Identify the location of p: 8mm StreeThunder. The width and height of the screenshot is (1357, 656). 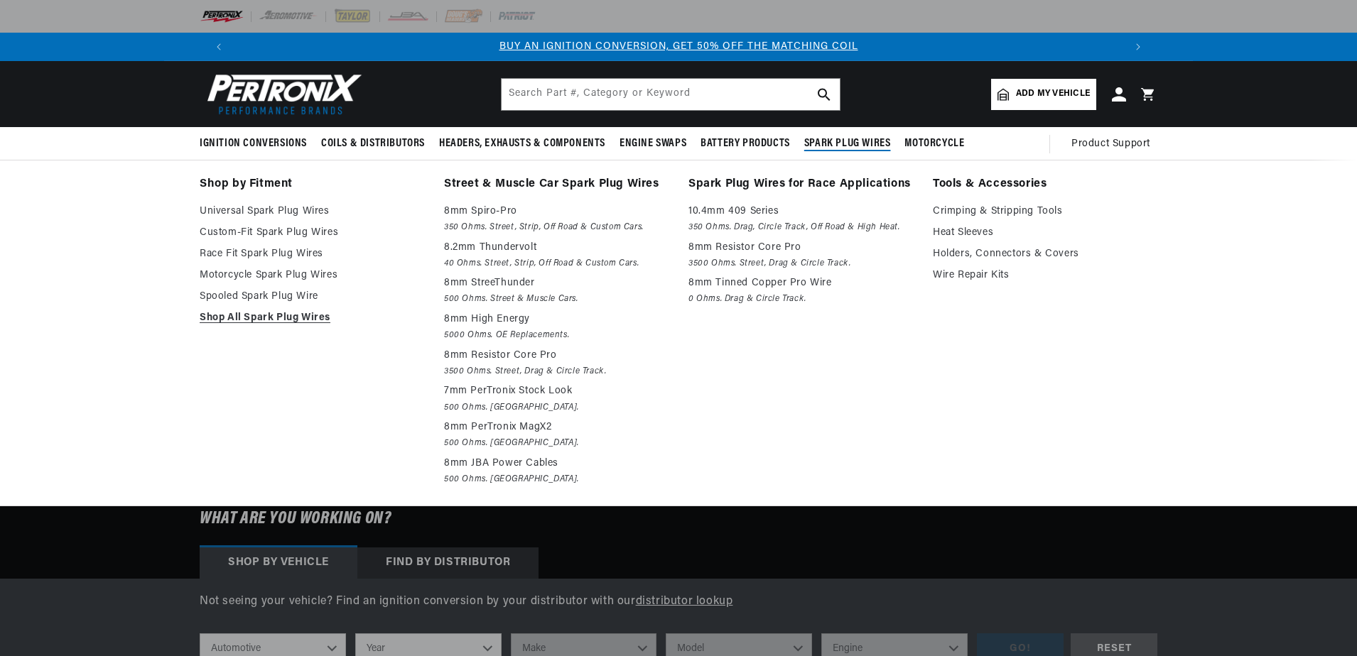
(556, 283).